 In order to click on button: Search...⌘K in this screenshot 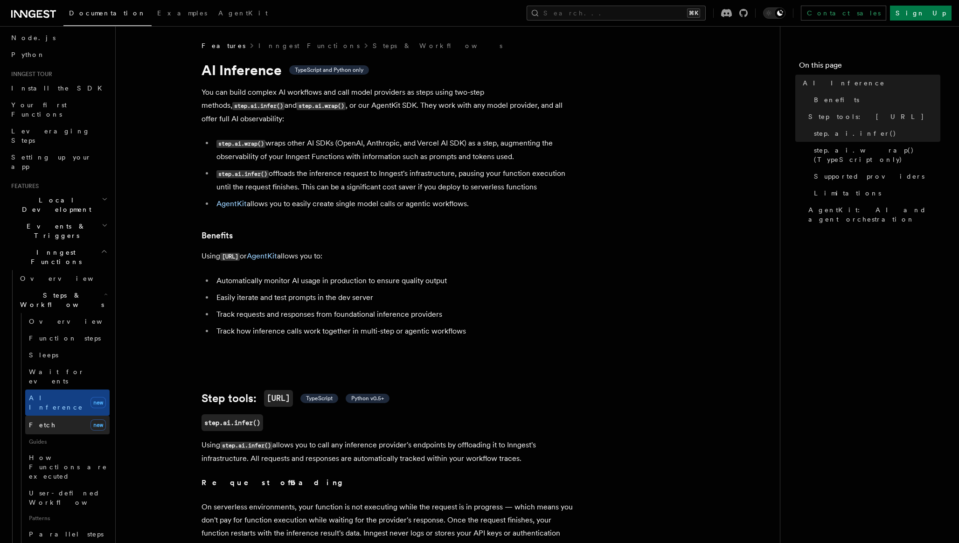, I will do `click(616, 13)`.